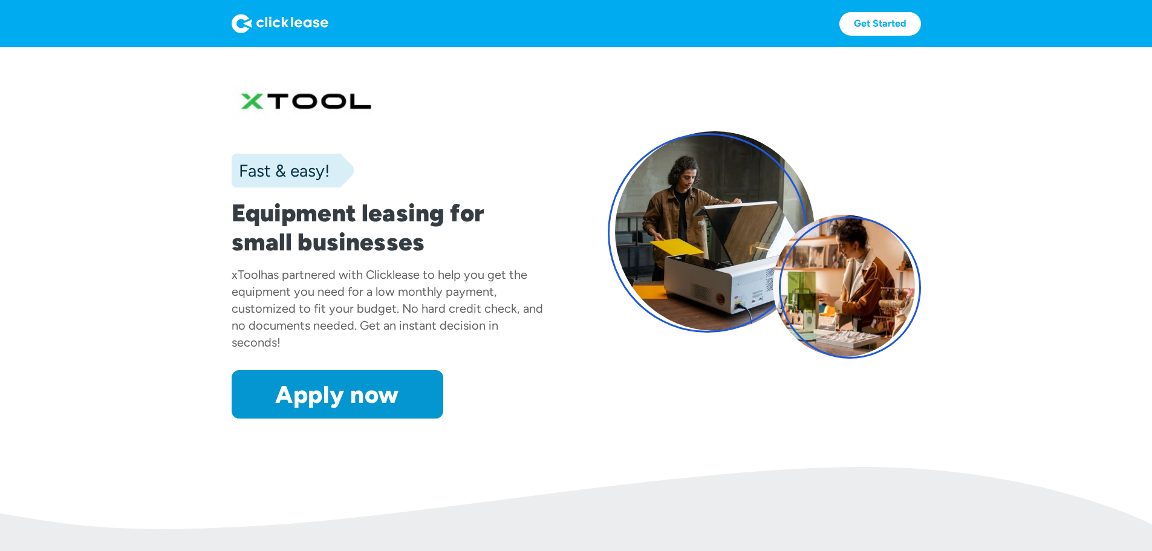  Describe the element at coordinates (388, 227) in the screenshot. I see `h1: Equipment leasing for small businesses` at that location.